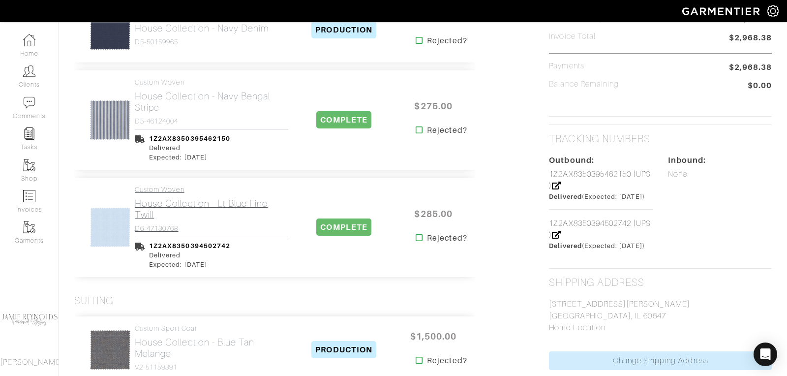 The width and height of the screenshot is (787, 376). Describe the element at coordinates (212, 209) in the screenshot. I see `h2: House Collection - Lt Blue Fine Twill` at that location.